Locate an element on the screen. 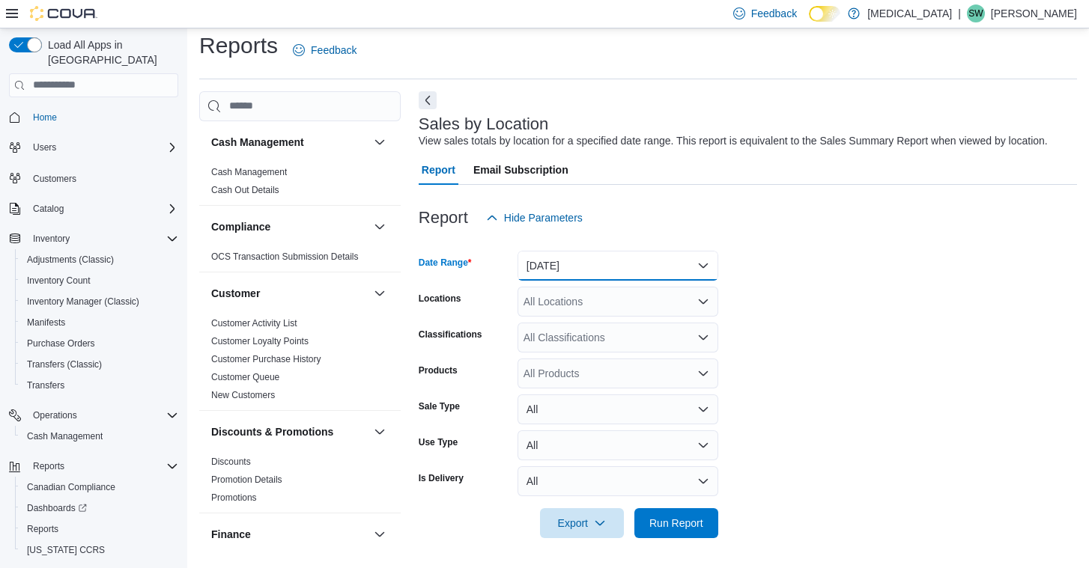 The image size is (1089, 568). a: Transfers is located at coordinates (46, 386).